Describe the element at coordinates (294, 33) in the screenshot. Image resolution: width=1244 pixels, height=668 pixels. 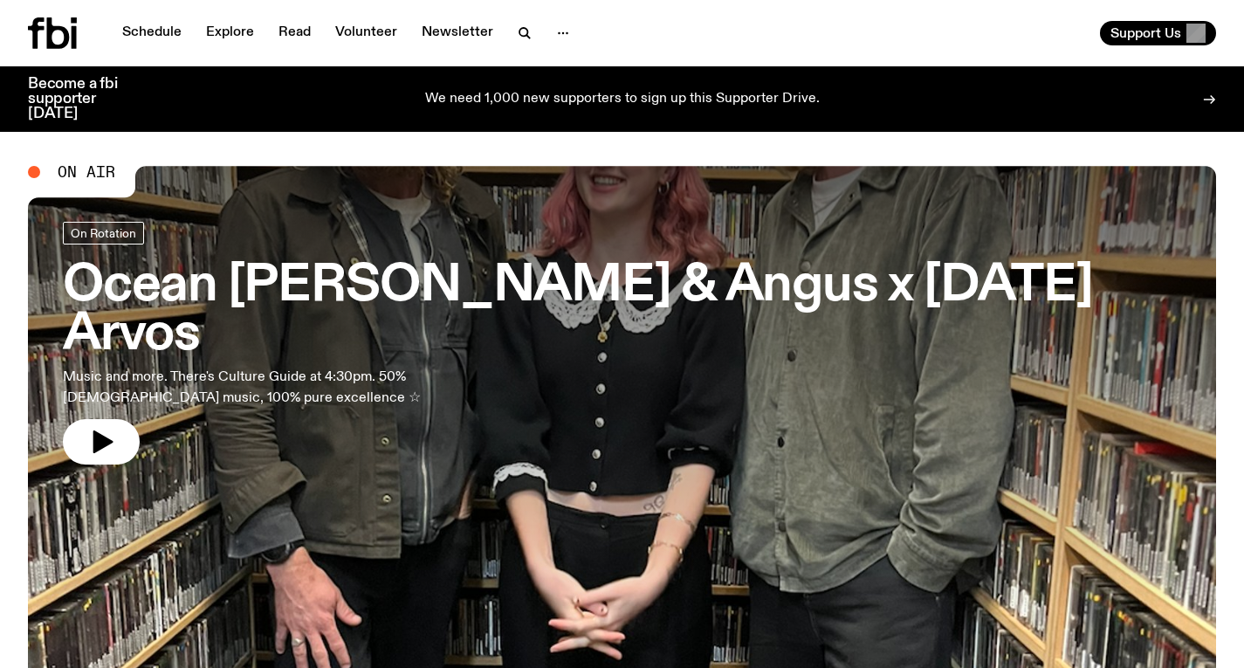
I see `a: Read` at that location.